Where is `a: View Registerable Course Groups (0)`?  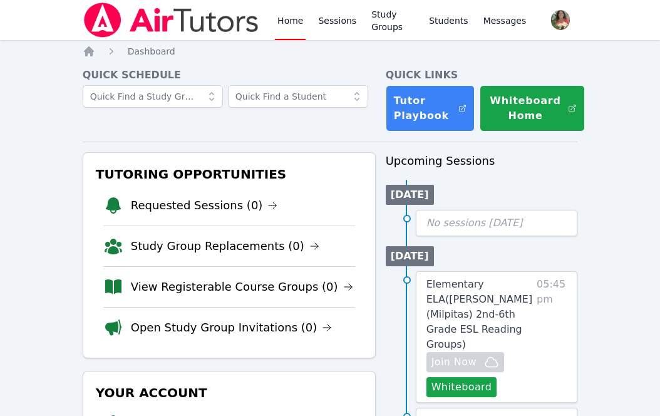 a: View Registerable Course Groups (0) is located at coordinates (242, 287).